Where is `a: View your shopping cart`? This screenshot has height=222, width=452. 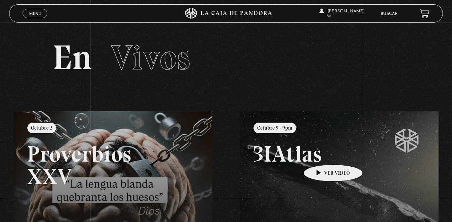 a: View your shopping cart is located at coordinates (424, 13).